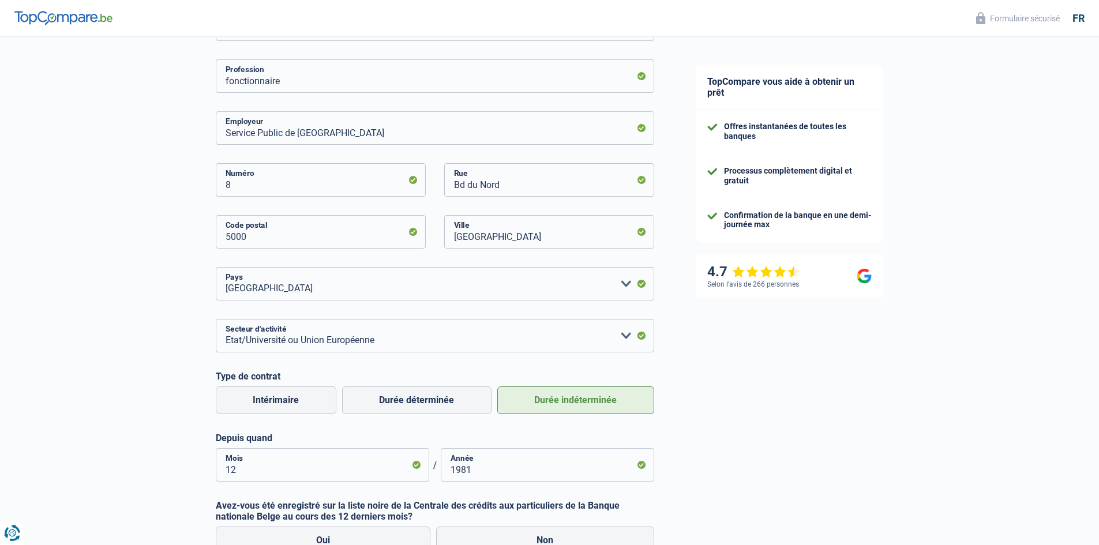 The image size is (1099, 545). What do you see at coordinates (753, 284) in the screenshot?
I see `div: Selon l’avis de 266 personnes` at bounding box center [753, 284].